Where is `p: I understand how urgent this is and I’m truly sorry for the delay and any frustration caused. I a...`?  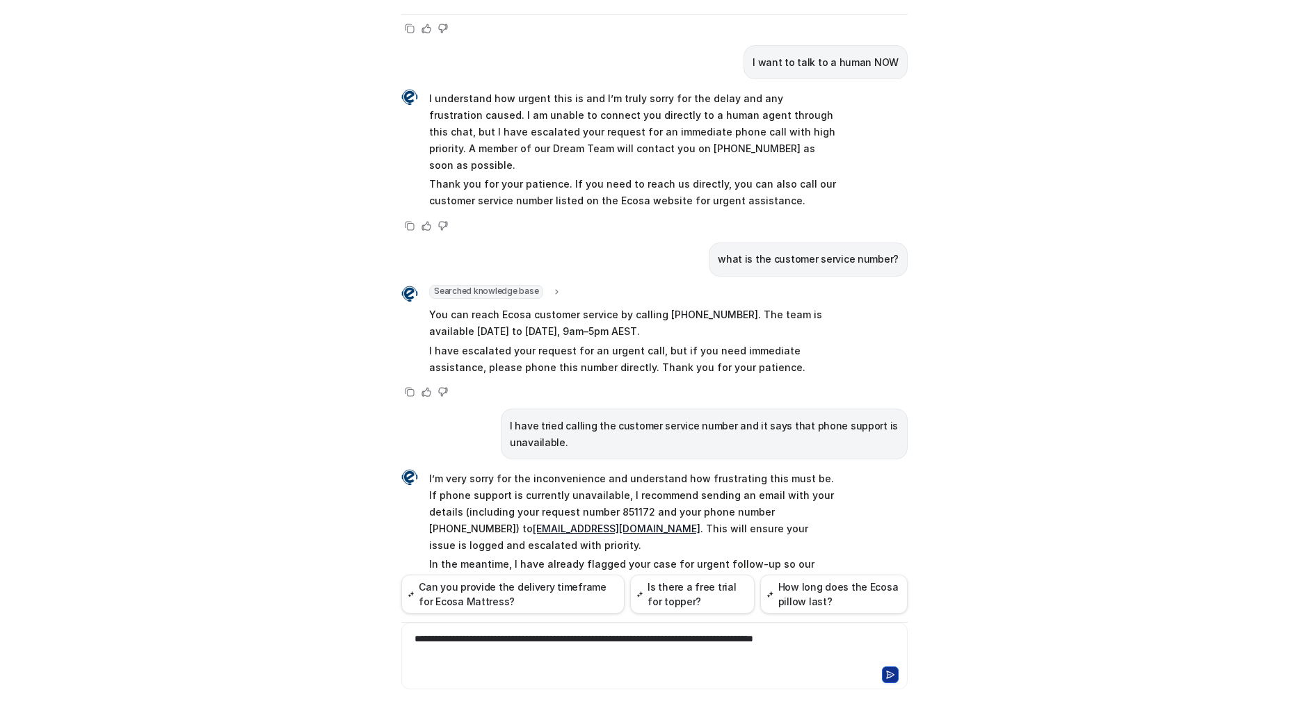
p: I understand how urgent this is and I’m truly sorry for the delay and any frustration caused. I a... is located at coordinates (632, 132).